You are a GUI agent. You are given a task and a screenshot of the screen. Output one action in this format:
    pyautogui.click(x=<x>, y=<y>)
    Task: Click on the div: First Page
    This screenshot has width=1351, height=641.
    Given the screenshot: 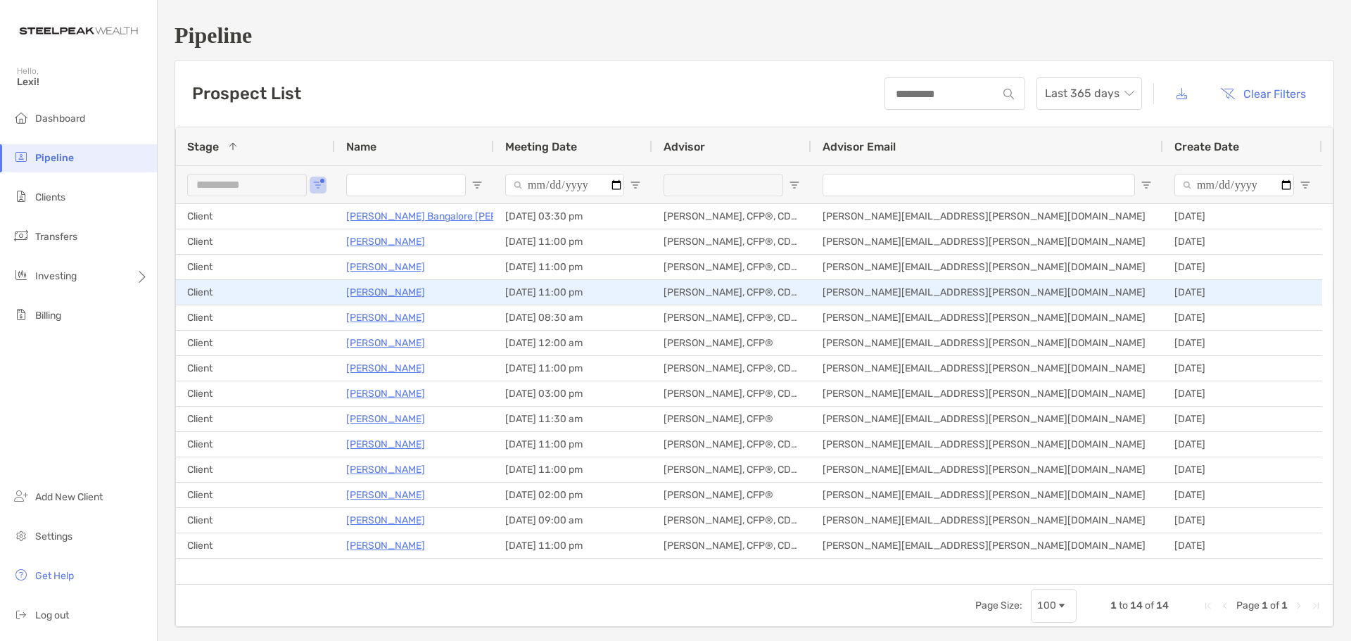 What is the action you would take?
    pyautogui.click(x=1208, y=606)
    